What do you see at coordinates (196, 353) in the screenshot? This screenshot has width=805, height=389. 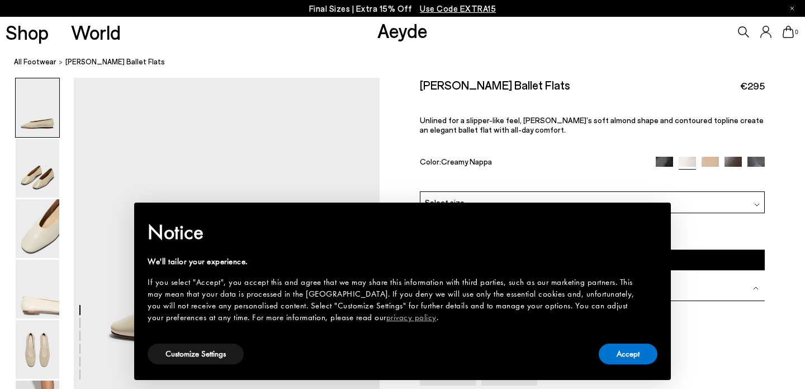 I see `button: Customize Settings` at bounding box center [196, 353].